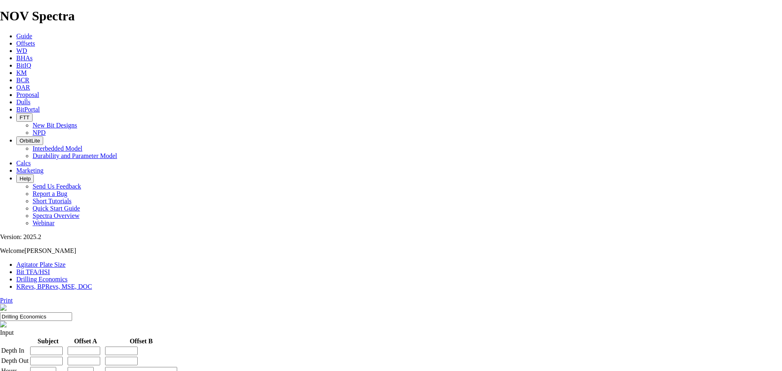  I want to click on span: BHAs, so click(24, 58).